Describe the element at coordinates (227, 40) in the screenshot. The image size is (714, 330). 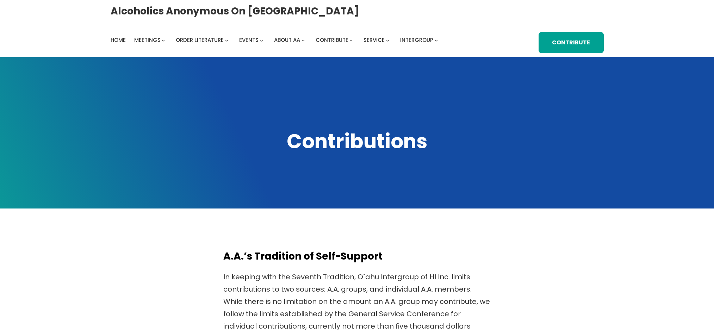
I see `button: Order Literature submenu` at that location.